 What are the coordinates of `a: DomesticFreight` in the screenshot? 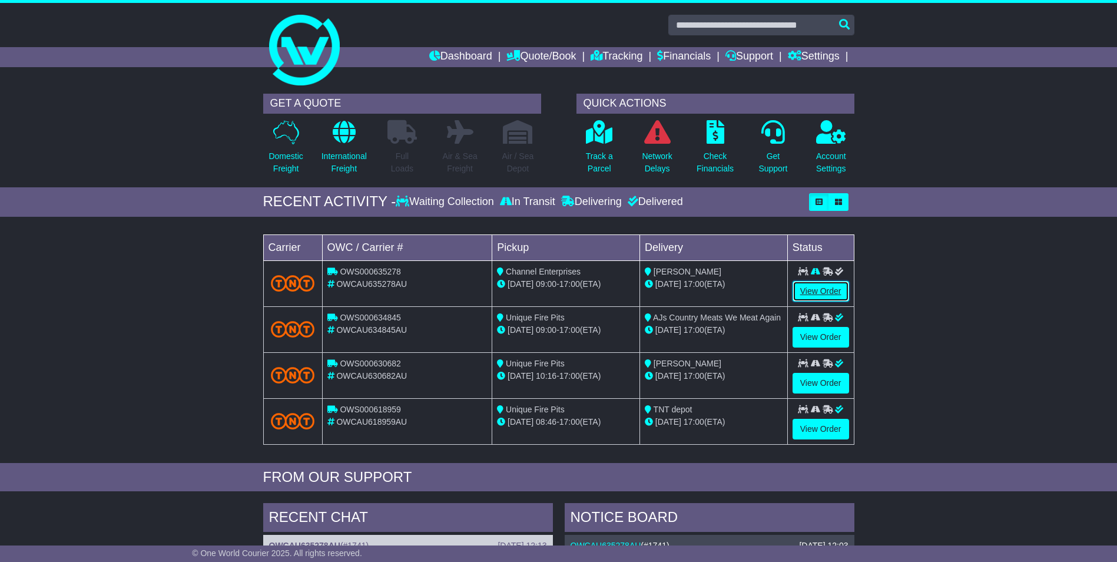 It's located at (286, 150).